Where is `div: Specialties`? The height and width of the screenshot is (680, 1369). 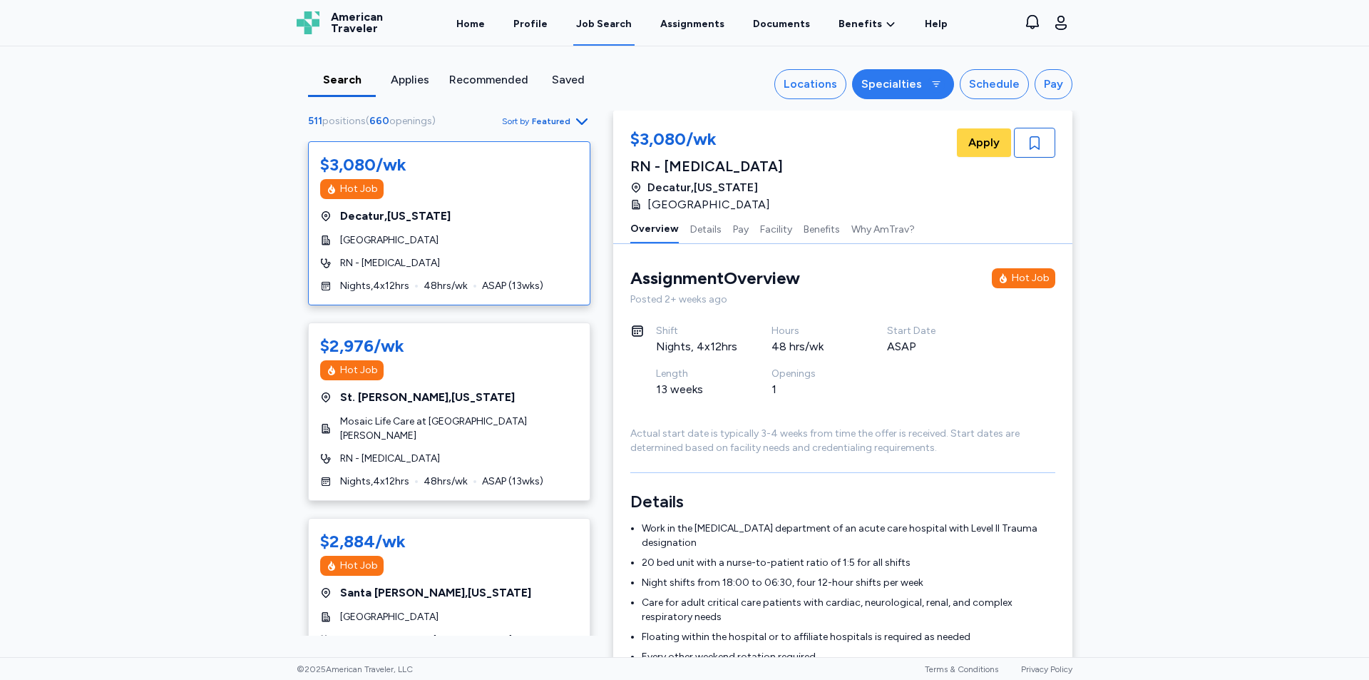 div: Specialties is located at coordinates (891, 84).